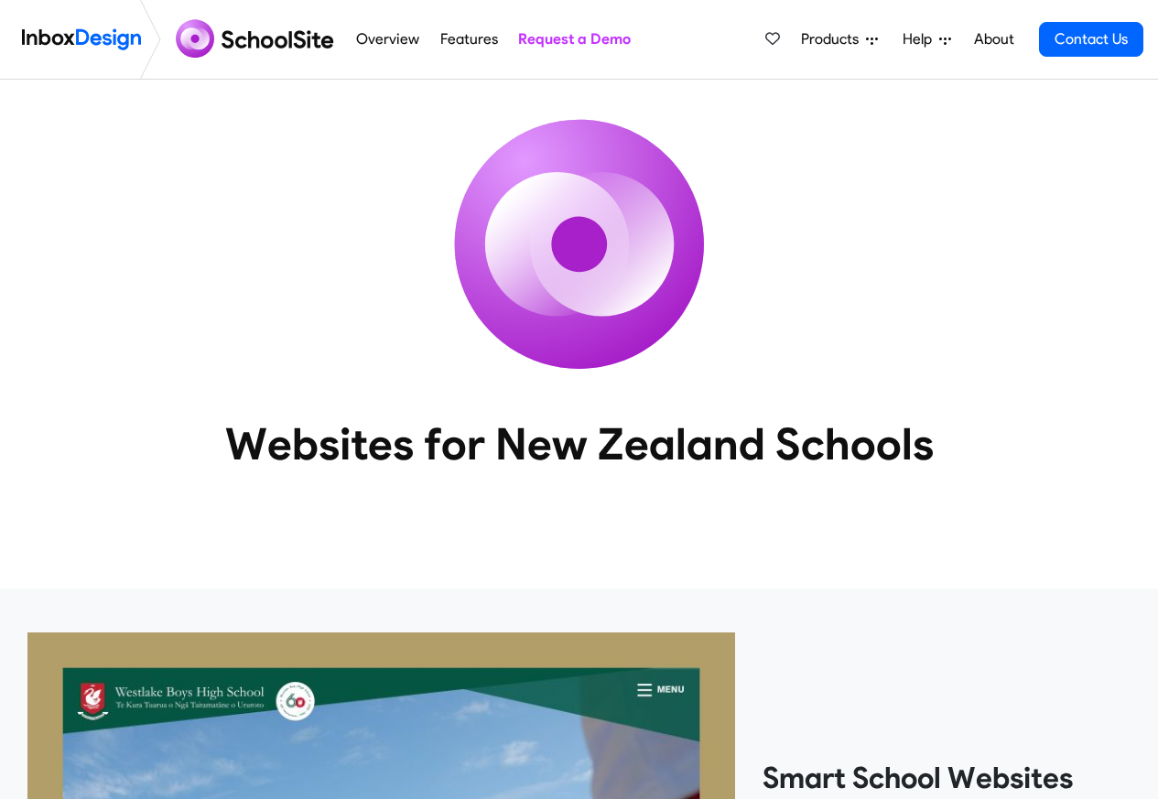 This screenshot has height=799, width=1158. Describe the element at coordinates (574, 39) in the screenshot. I see `a: Request a Demo` at that location.